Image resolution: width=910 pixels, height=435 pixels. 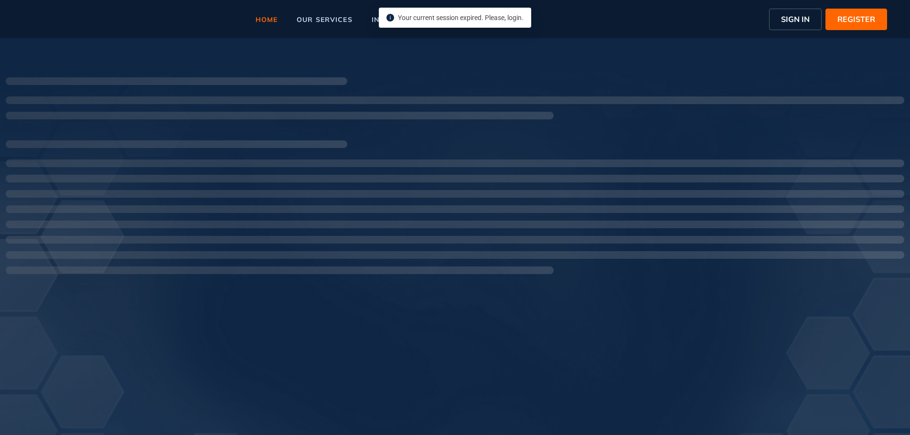 What do you see at coordinates (324, 20) in the screenshot?
I see `span: our services` at bounding box center [324, 20].